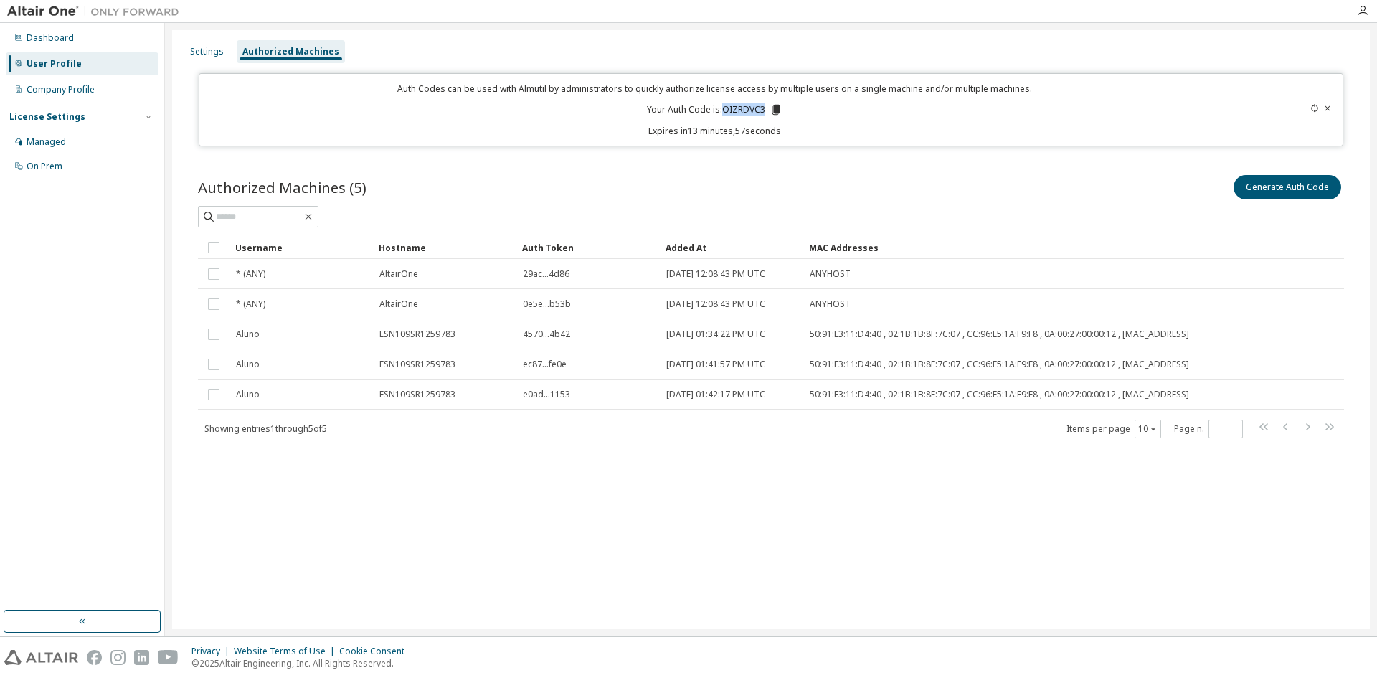 This screenshot has height=678, width=1377. I want to click on div: Hostname, so click(445, 247).